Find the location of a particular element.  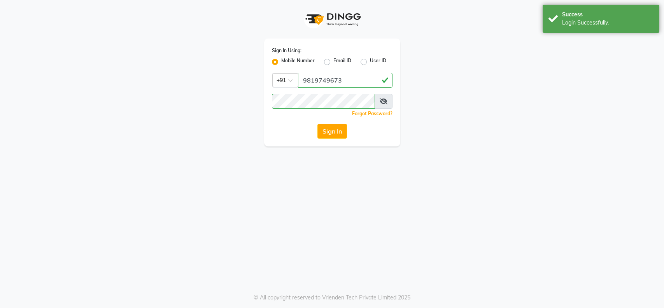

img: logo1.svg is located at coordinates (332, 19).